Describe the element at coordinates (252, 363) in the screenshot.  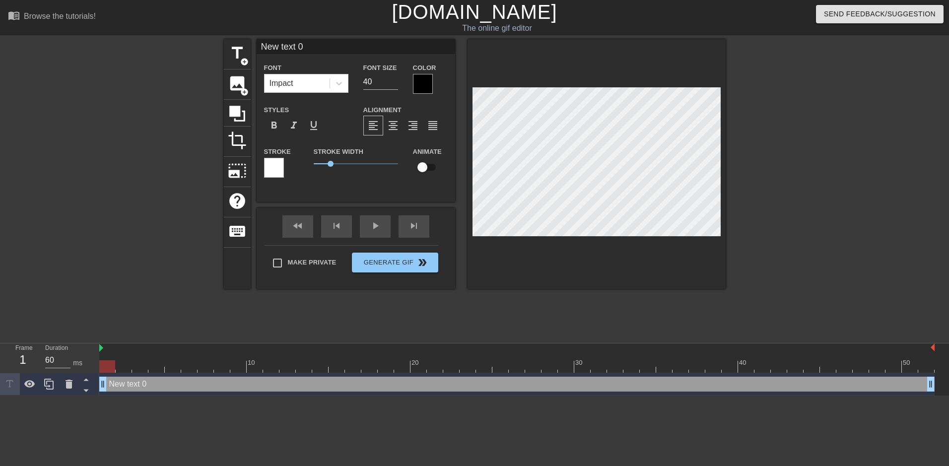
I see `div: 10` at that location.